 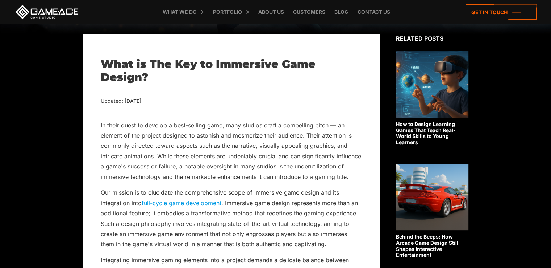 What do you see at coordinates (432, 98) in the screenshot?
I see `a: How to Design Learning Games That Teach Real-World Skills to Young Learners` at bounding box center [432, 98].